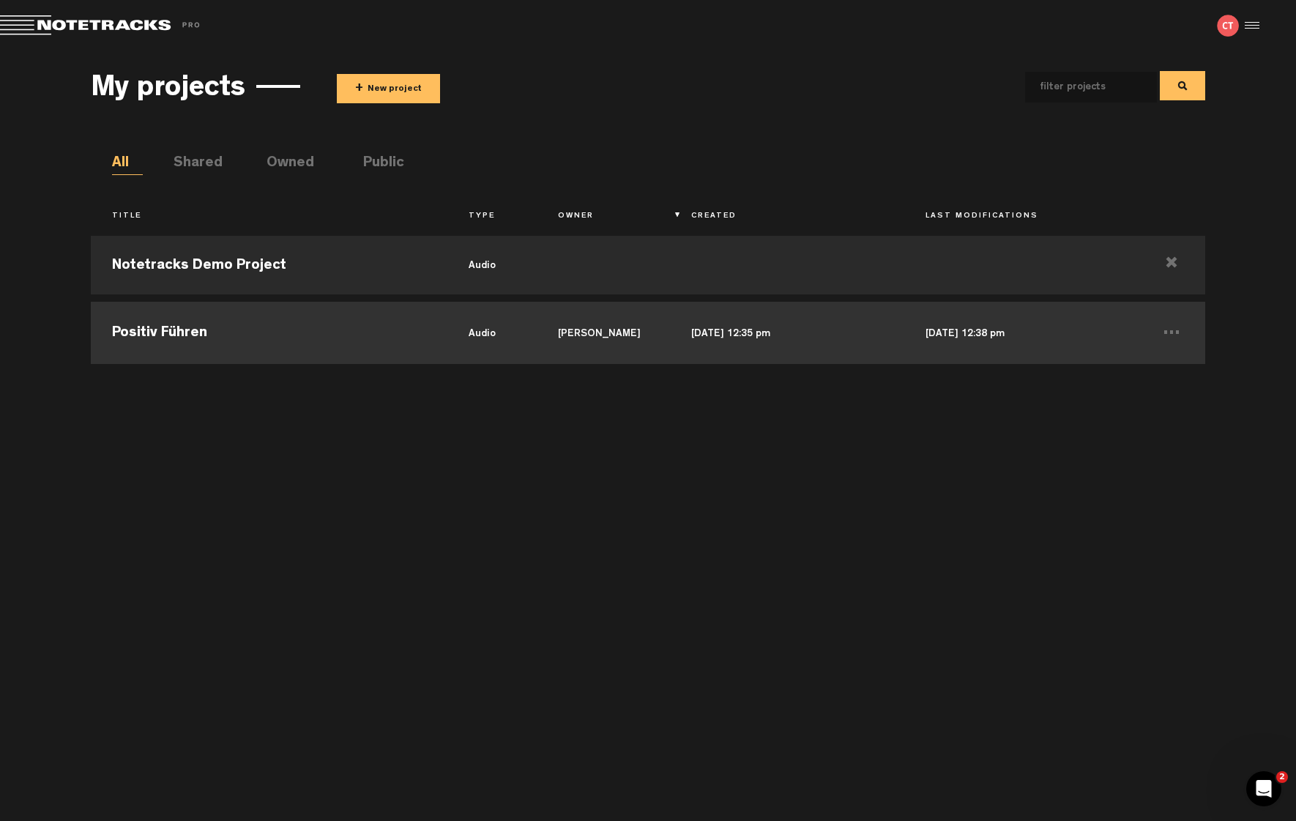  What do you see at coordinates (189, 164) in the screenshot?
I see `li: Shared` at bounding box center [189, 164].